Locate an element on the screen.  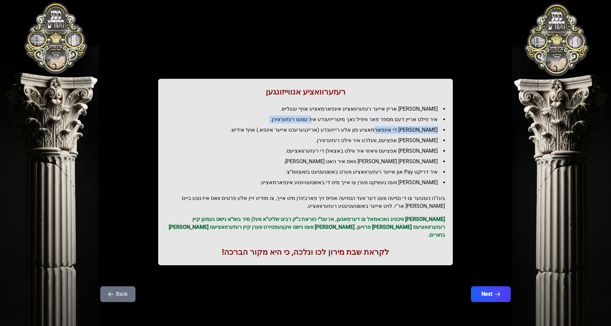
li: איר דריקט Pay און אייער רעזערוואציע ווערט באשטעטיגט בשעטומ"צ. is located at coordinates (308, 172).